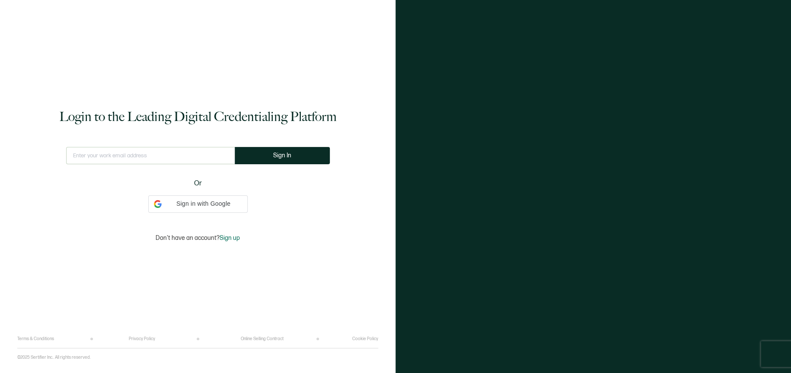 The height and width of the screenshot is (373, 791). I want to click on h1: Login to the Leading Digital Credentialing Platform, so click(198, 117).